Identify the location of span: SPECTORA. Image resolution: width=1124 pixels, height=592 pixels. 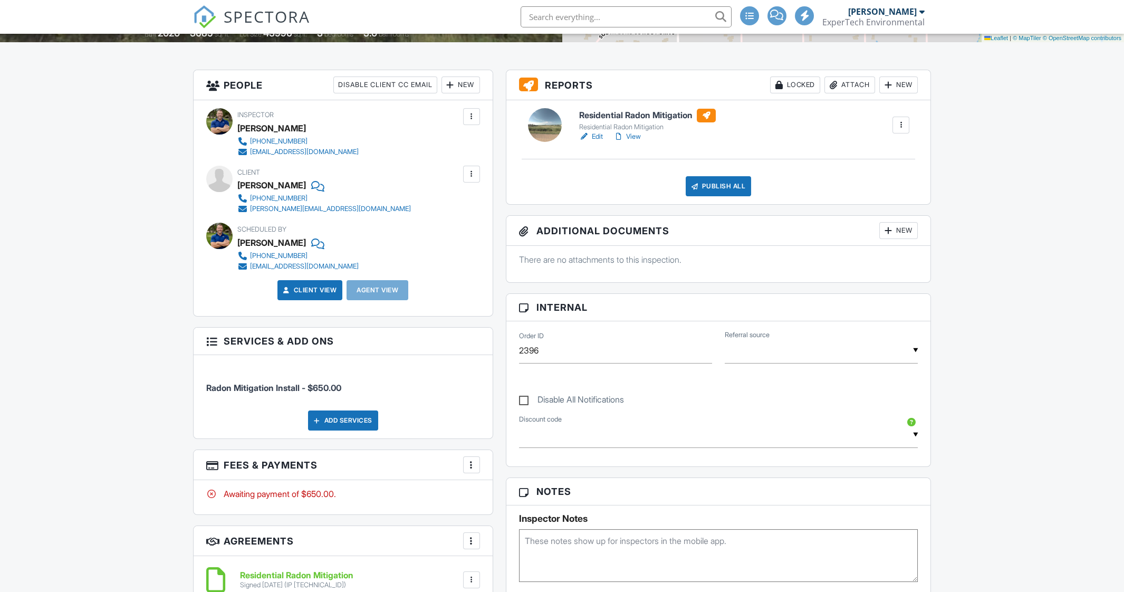
(267, 16).